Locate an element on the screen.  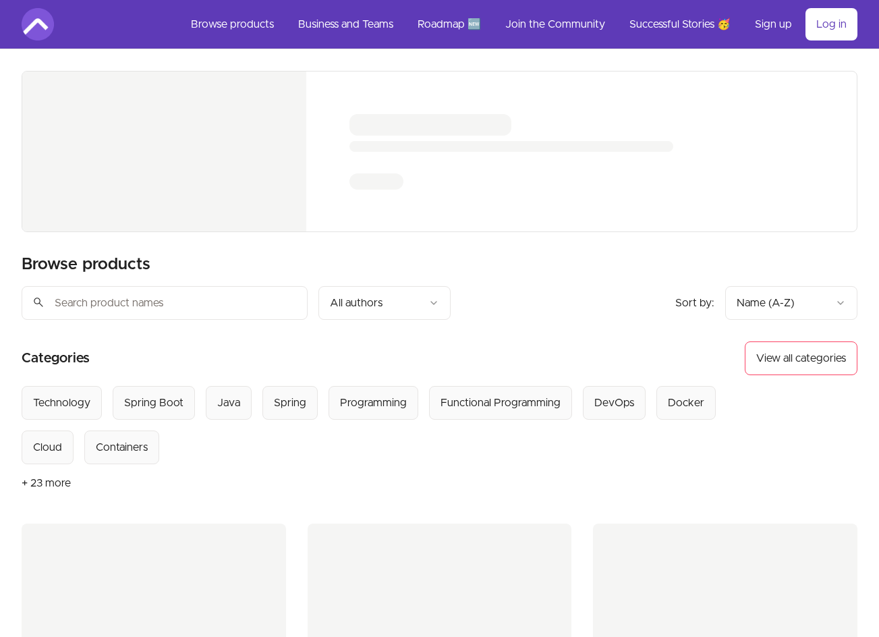
button: Filter by author is located at coordinates (384, 303).